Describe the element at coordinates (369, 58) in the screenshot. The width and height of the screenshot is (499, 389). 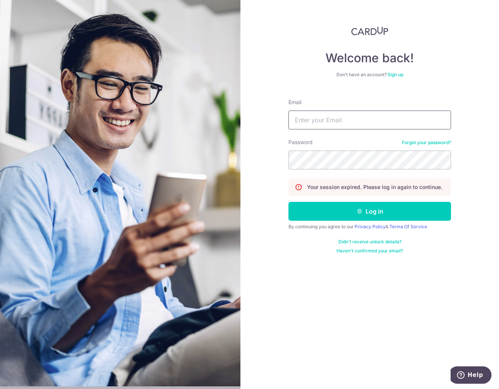
I see `h4: Welcome back!` at that location.